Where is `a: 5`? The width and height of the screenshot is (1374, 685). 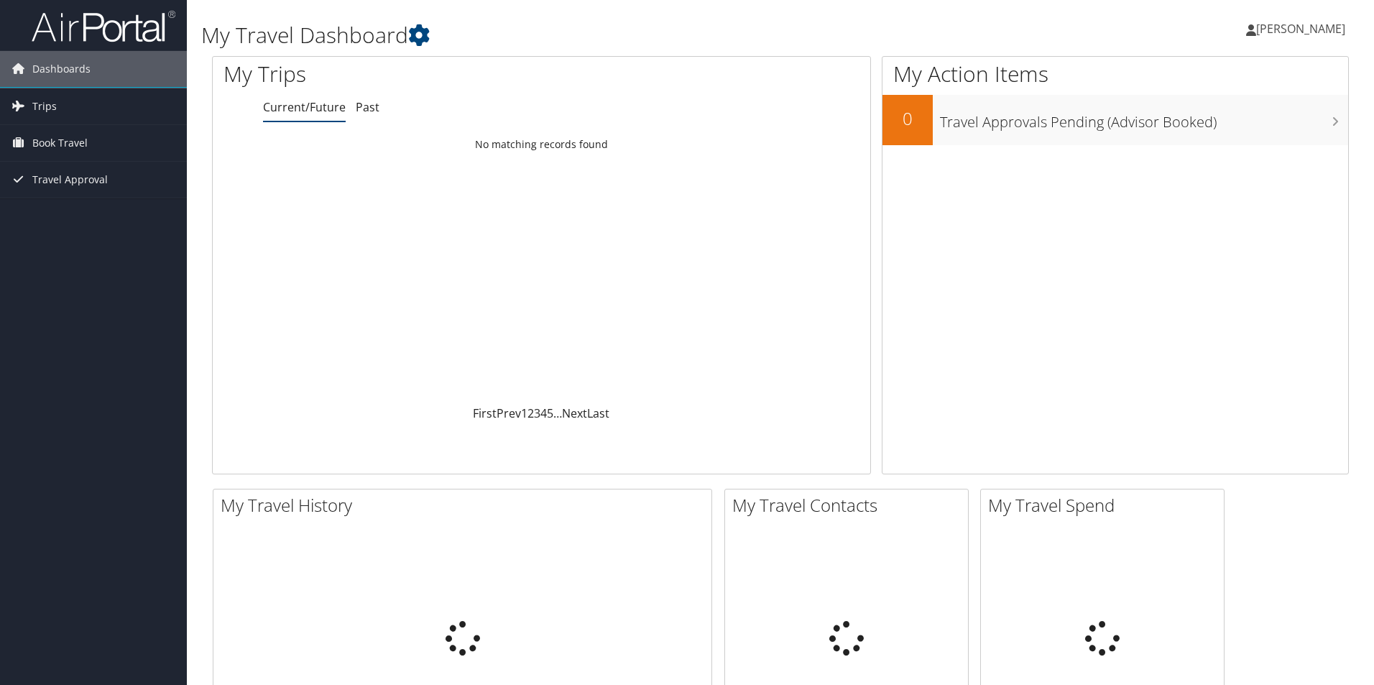 a: 5 is located at coordinates (550, 413).